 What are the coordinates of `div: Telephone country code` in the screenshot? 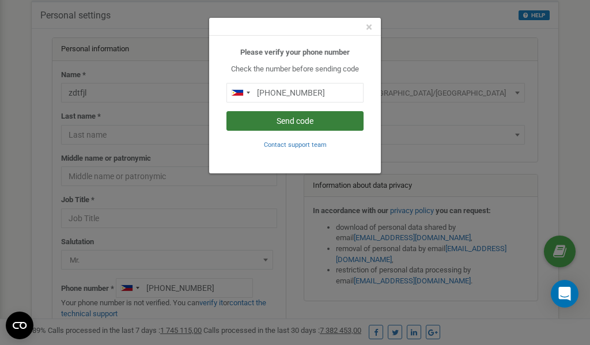 It's located at (240, 93).